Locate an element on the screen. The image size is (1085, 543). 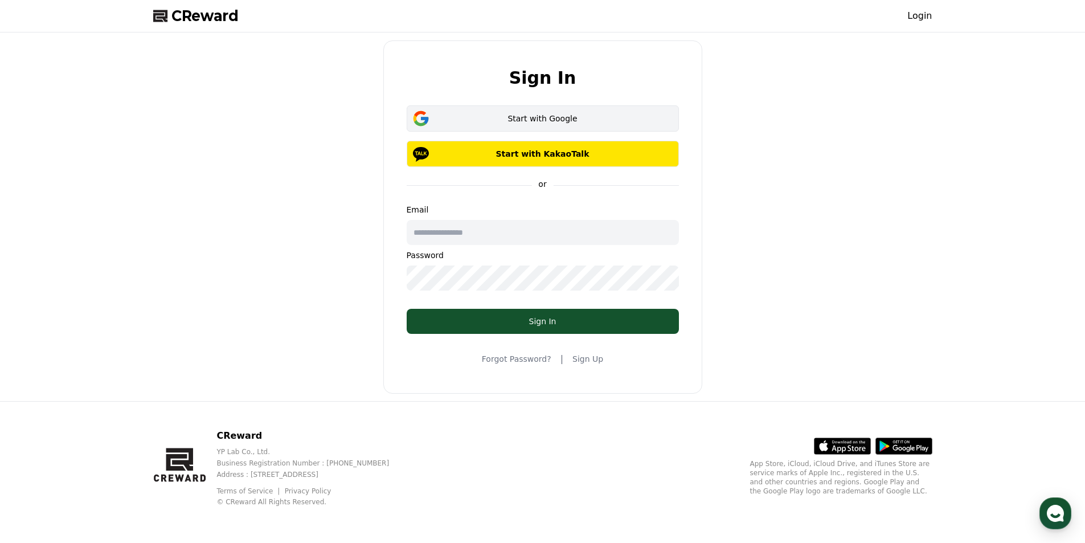
p: Start with KakaoTalk is located at coordinates (543, 154).